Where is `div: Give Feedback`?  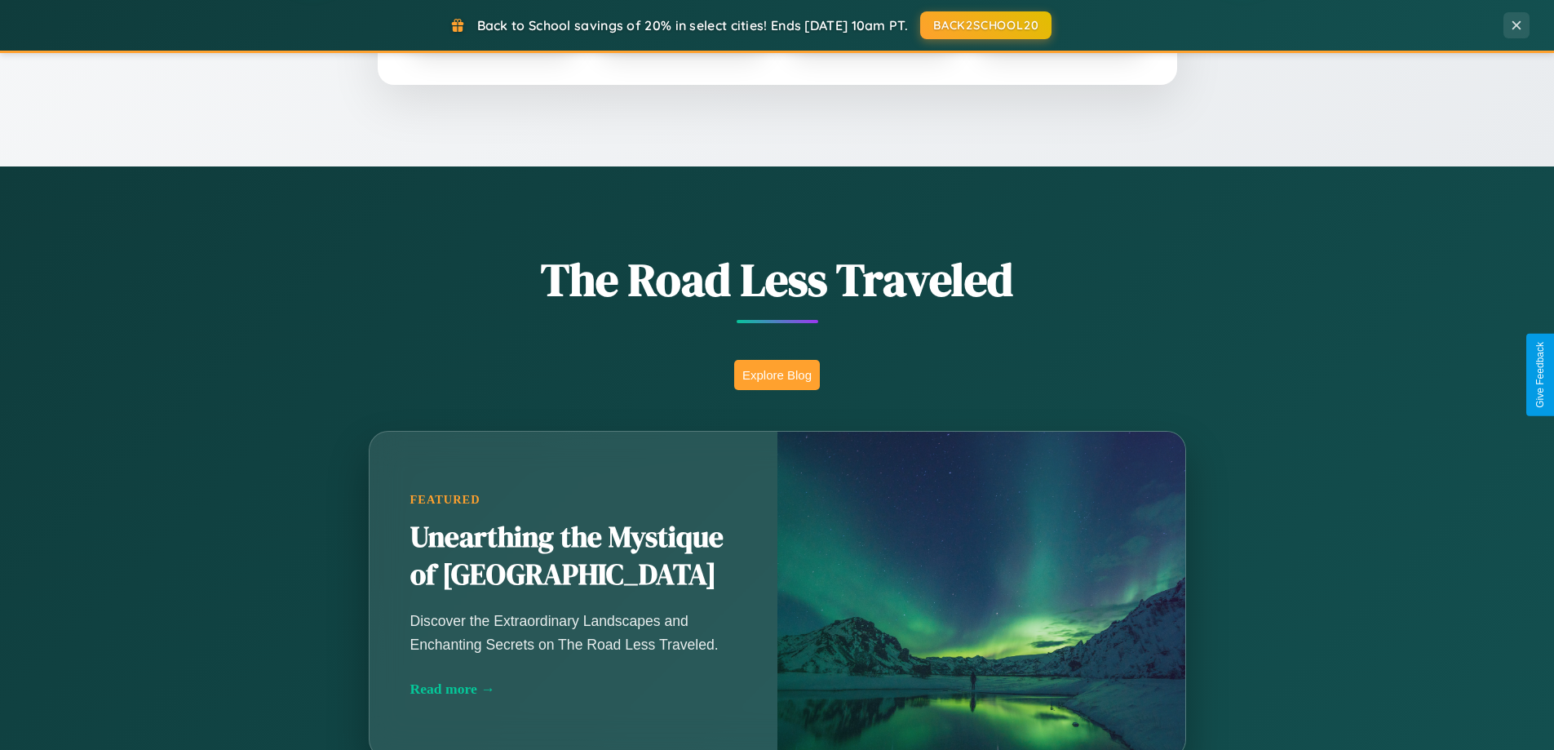 div: Give Feedback is located at coordinates (1540, 374).